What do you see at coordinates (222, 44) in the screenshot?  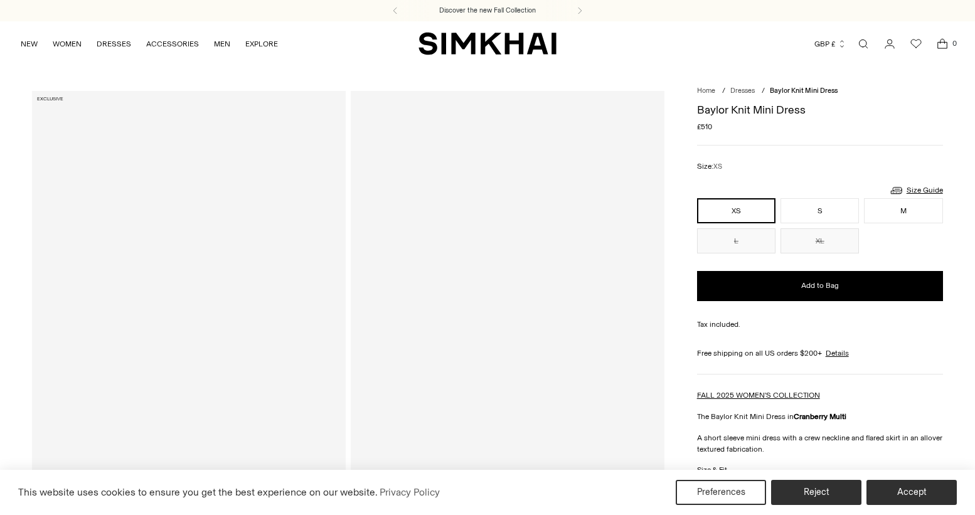 I see `a: MEN` at bounding box center [222, 44].